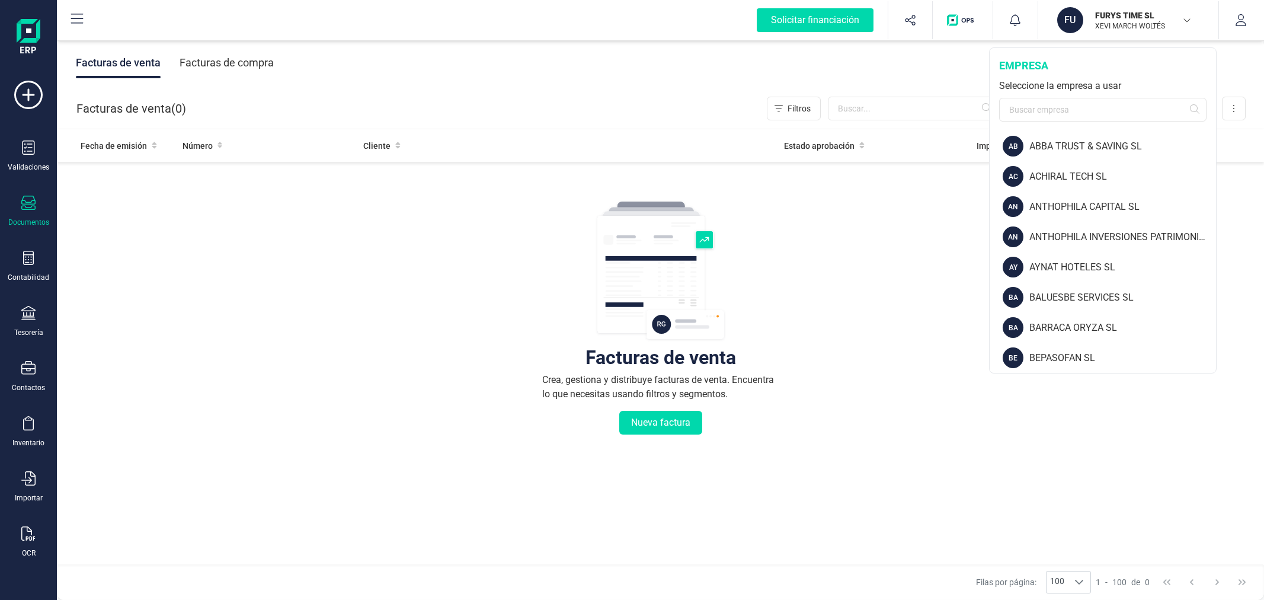 Image resolution: width=1264 pixels, height=600 pixels. I want to click on div: BARRACA ORYZA SL, so click(1122, 328).